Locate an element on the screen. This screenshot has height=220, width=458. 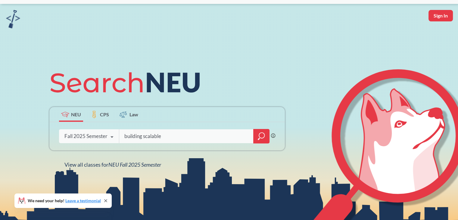
span: Law is located at coordinates (134, 114).